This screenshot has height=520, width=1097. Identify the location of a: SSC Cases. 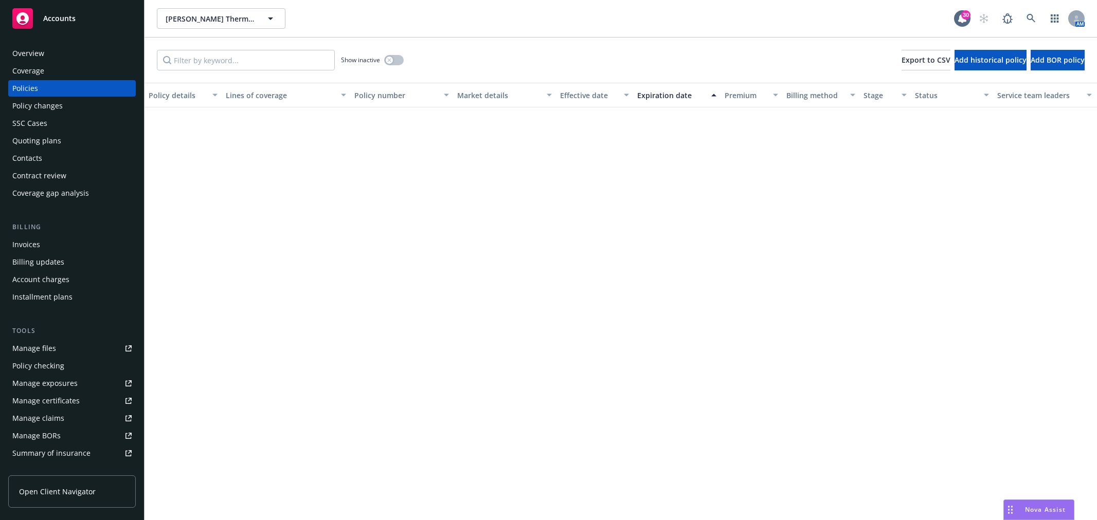
(72, 123).